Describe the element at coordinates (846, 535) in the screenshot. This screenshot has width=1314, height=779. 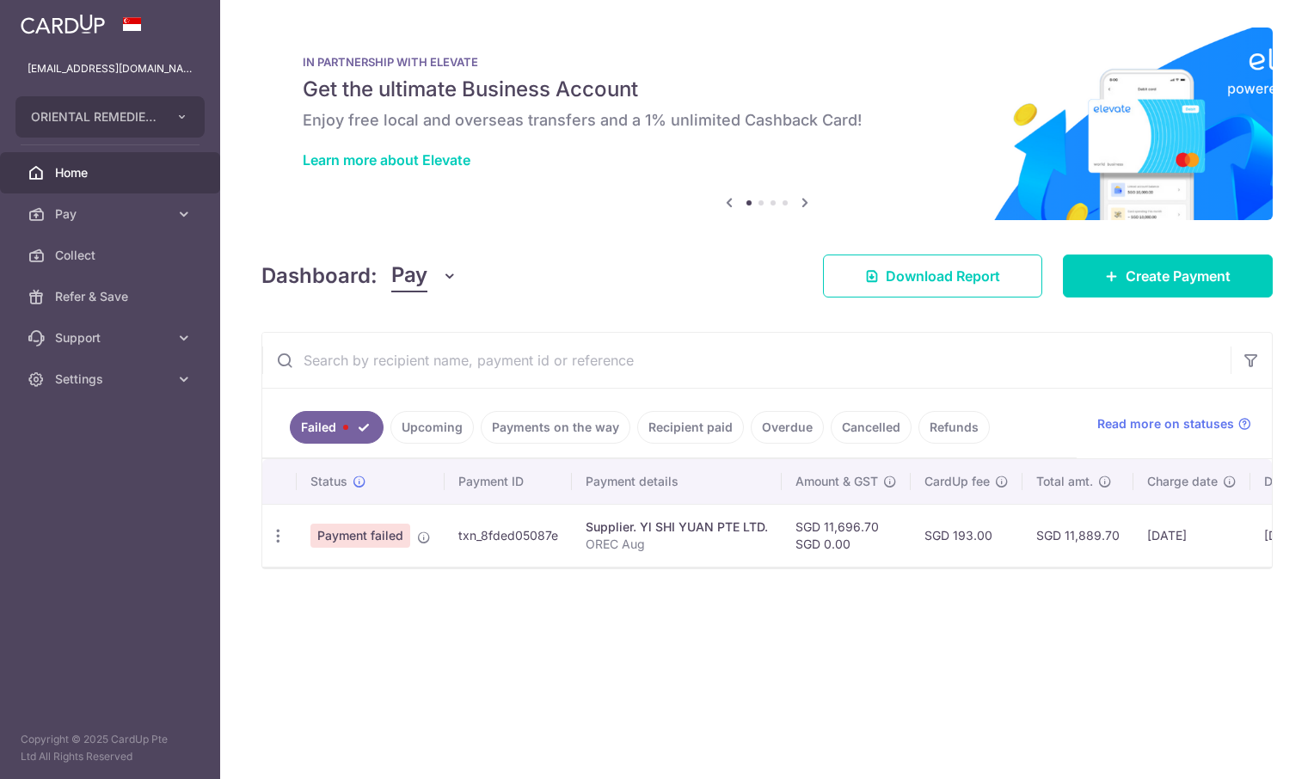
I see `td: SGD 11,696.70 SGD 0.00` at that location.